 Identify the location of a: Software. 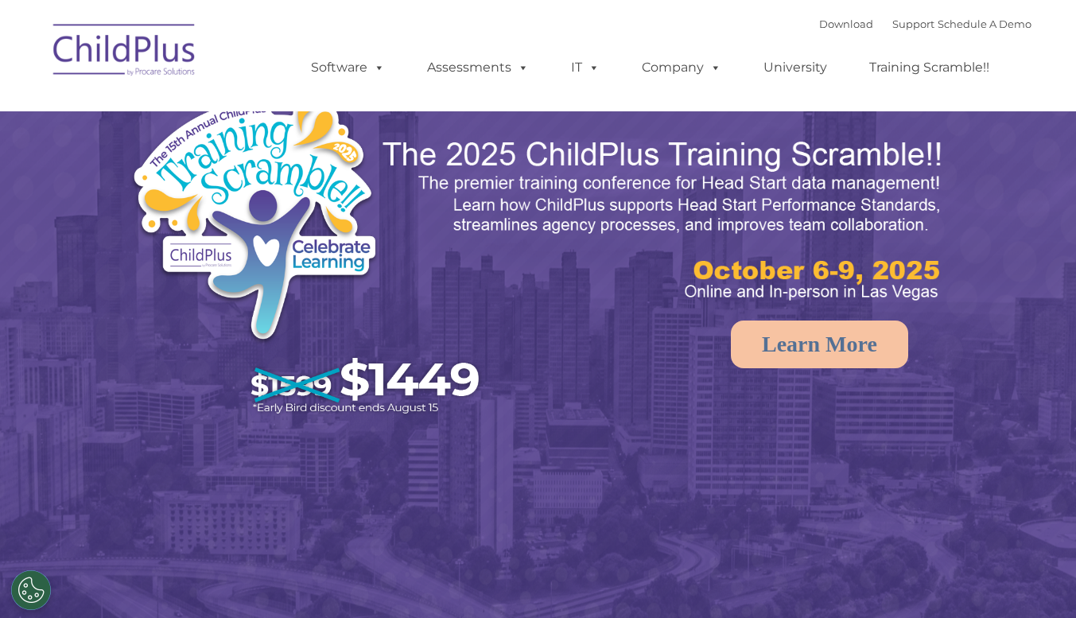
(347, 68).